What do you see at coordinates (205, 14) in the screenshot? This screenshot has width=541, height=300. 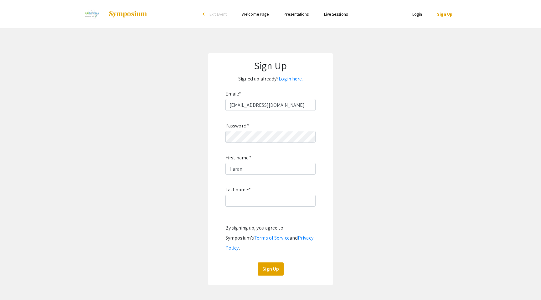 I see `div: arrow_back_ios` at bounding box center [205, 14].